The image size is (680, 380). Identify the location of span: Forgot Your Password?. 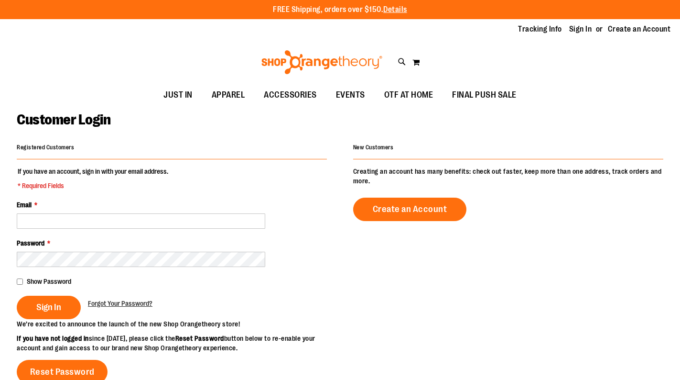
(120, 303).